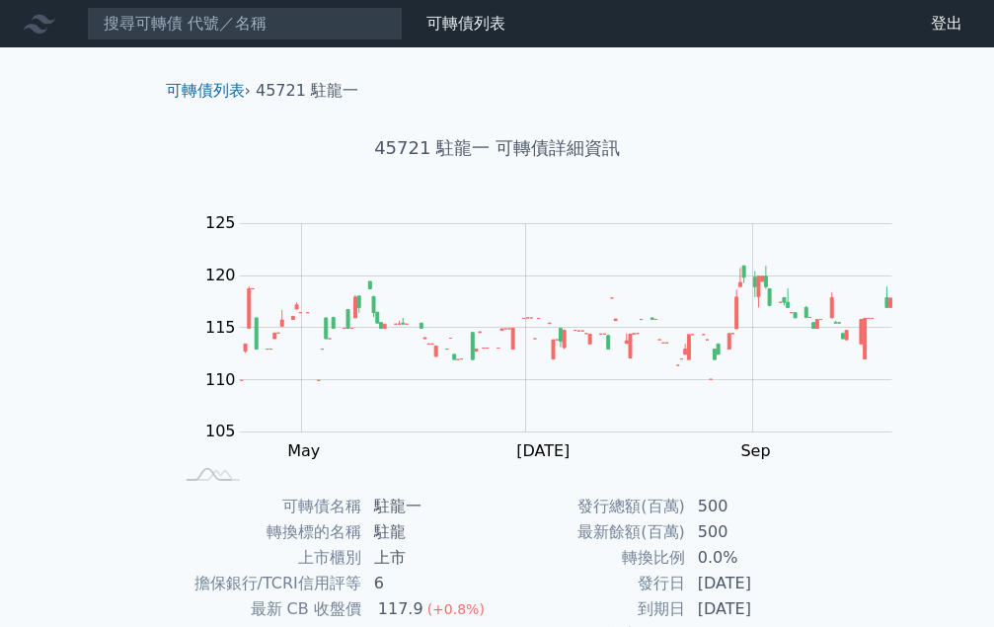 This screenshot has width=994, height=627. I want to click on td: 轉換標的名稱, so click(268, 532).